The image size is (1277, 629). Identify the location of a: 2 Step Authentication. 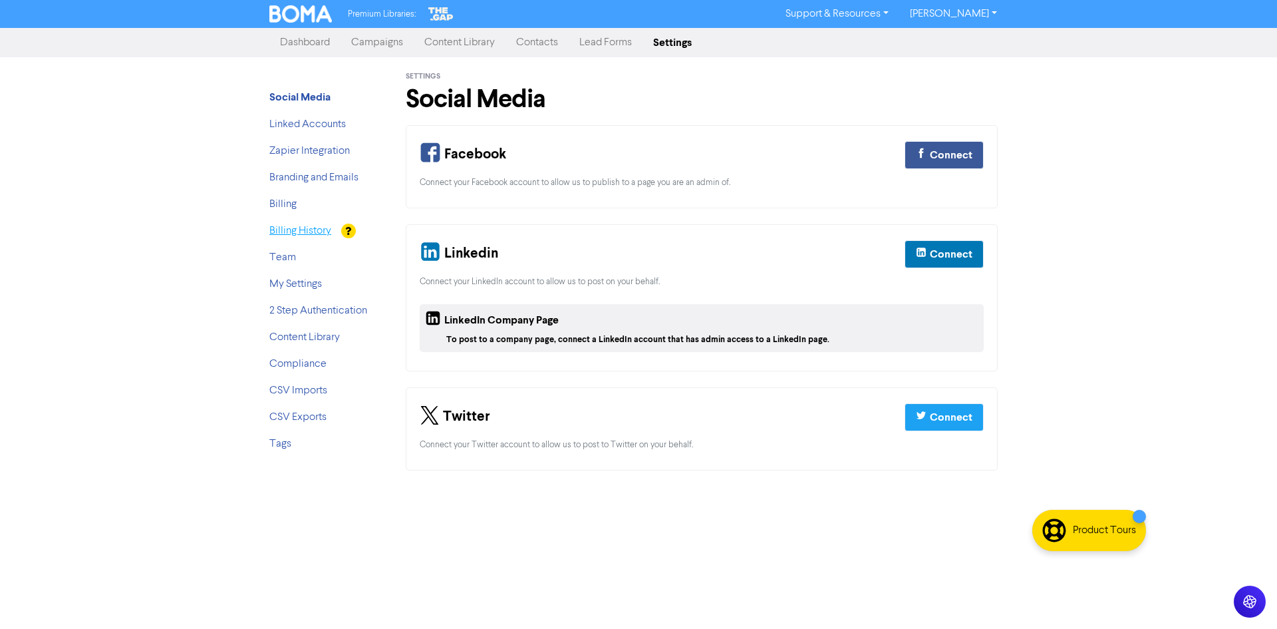
(318, 311).